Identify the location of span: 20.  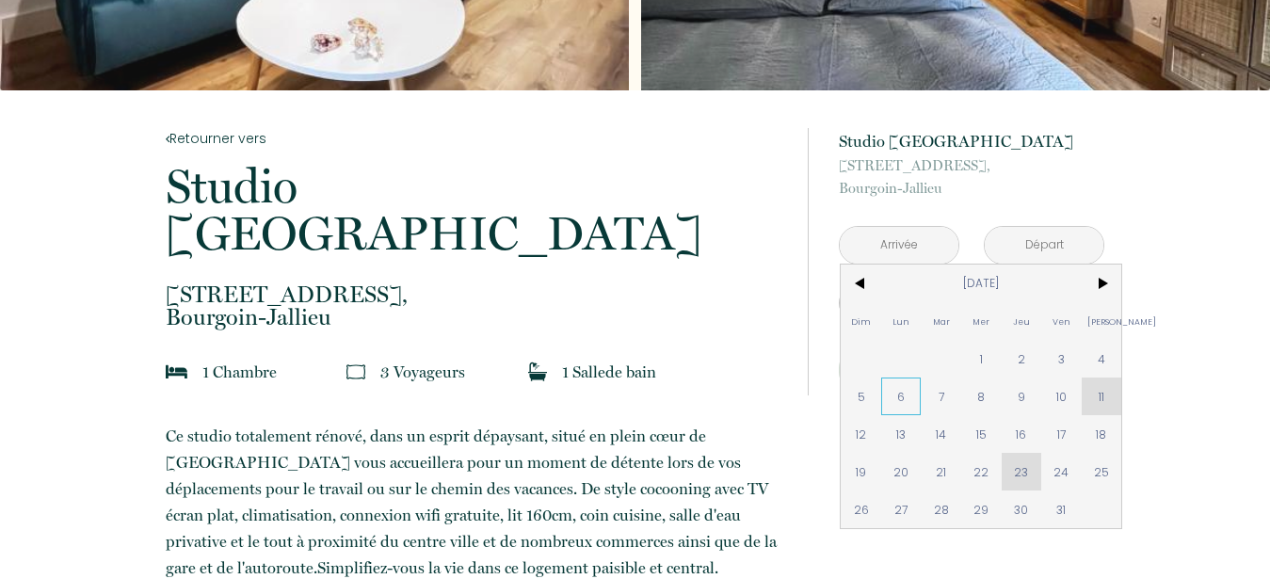
(901, 472).